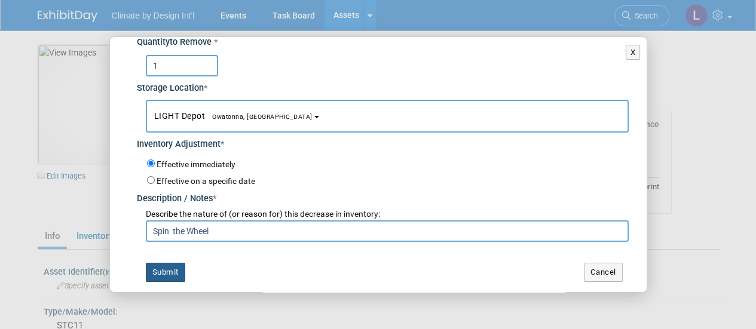  I want to click on button: X, so click(633, 53).